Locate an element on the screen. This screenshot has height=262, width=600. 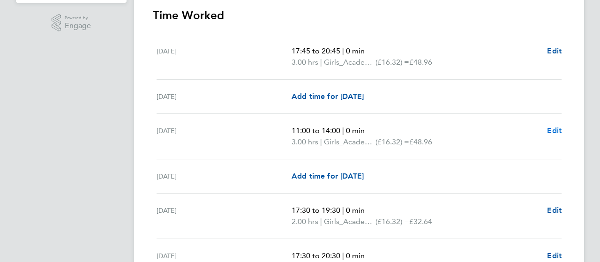
span: £32.64 is located at coordinates (420, 221).